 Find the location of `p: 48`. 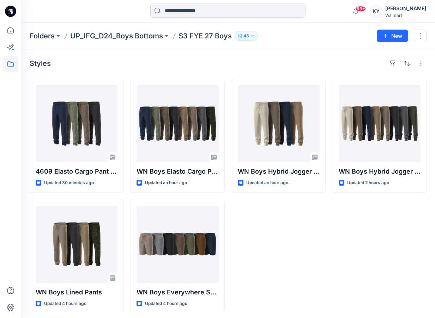

p: 48 is located at coordinates (246, 36).